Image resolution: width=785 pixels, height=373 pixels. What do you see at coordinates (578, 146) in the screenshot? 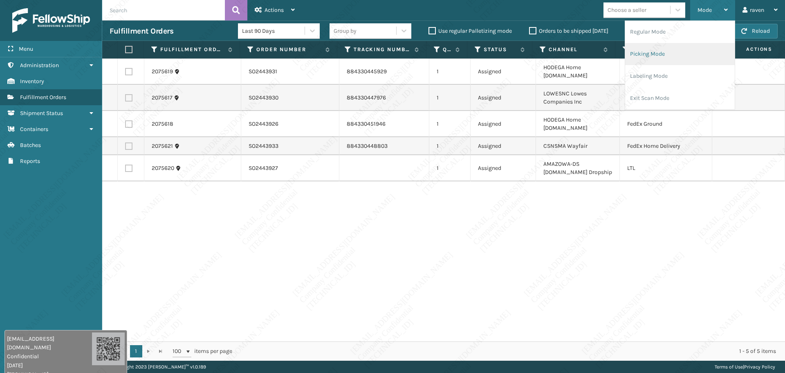
I see `td: CSNSMA Wayfair` at bounding box center [578, 146].